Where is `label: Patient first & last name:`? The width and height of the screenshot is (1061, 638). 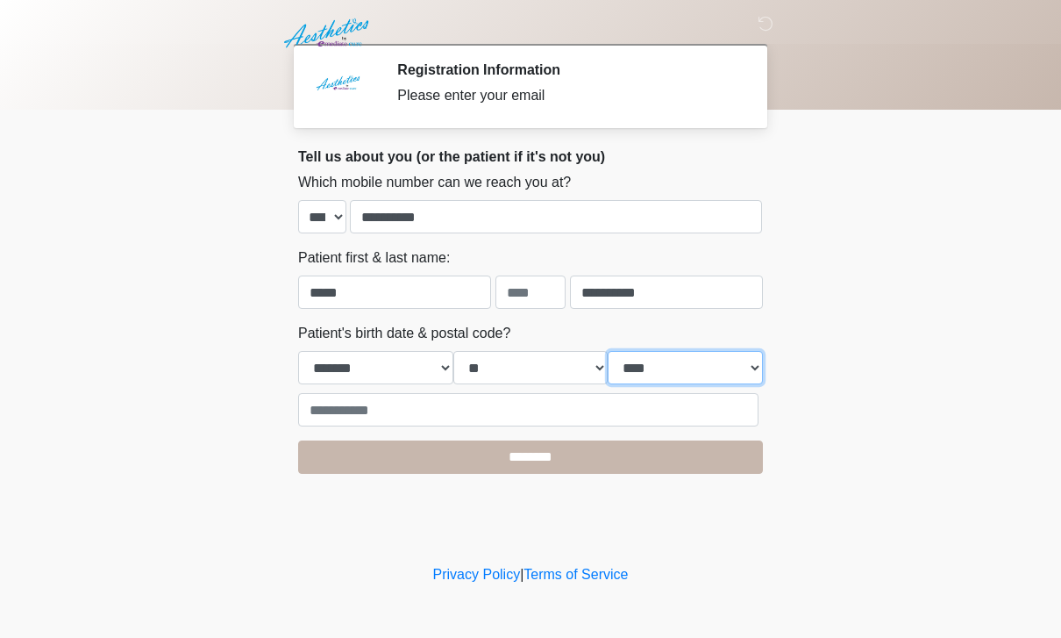 label: Patient first & last name: is located at coordinates (374, 258).